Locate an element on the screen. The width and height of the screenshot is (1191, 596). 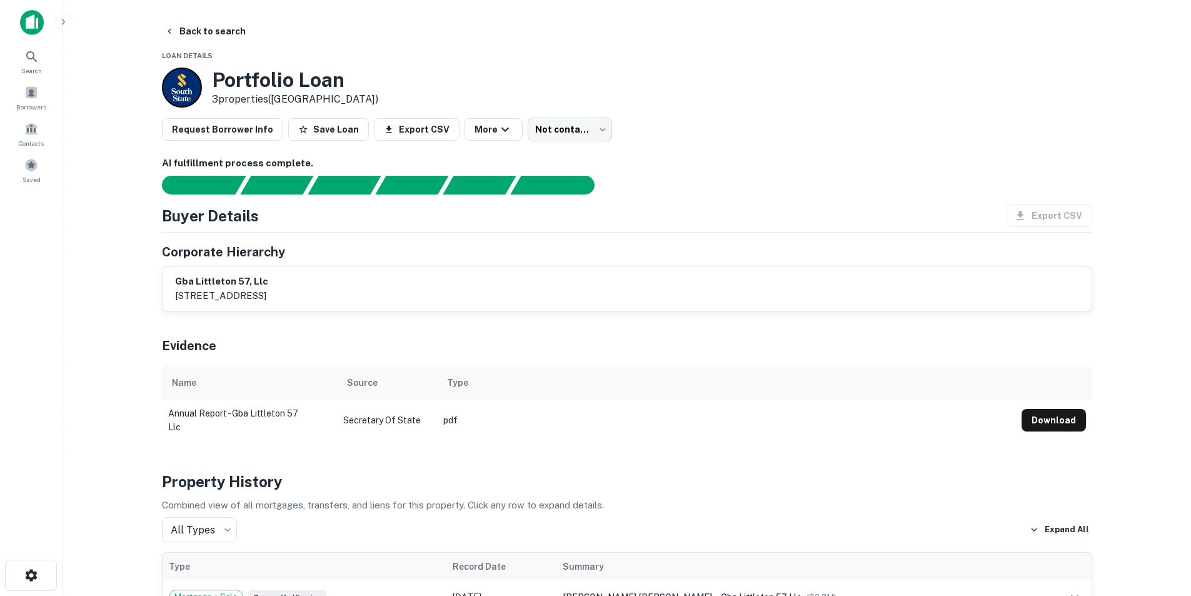
h6: gba littleton 57, llc is located at coordinates (221, 281).